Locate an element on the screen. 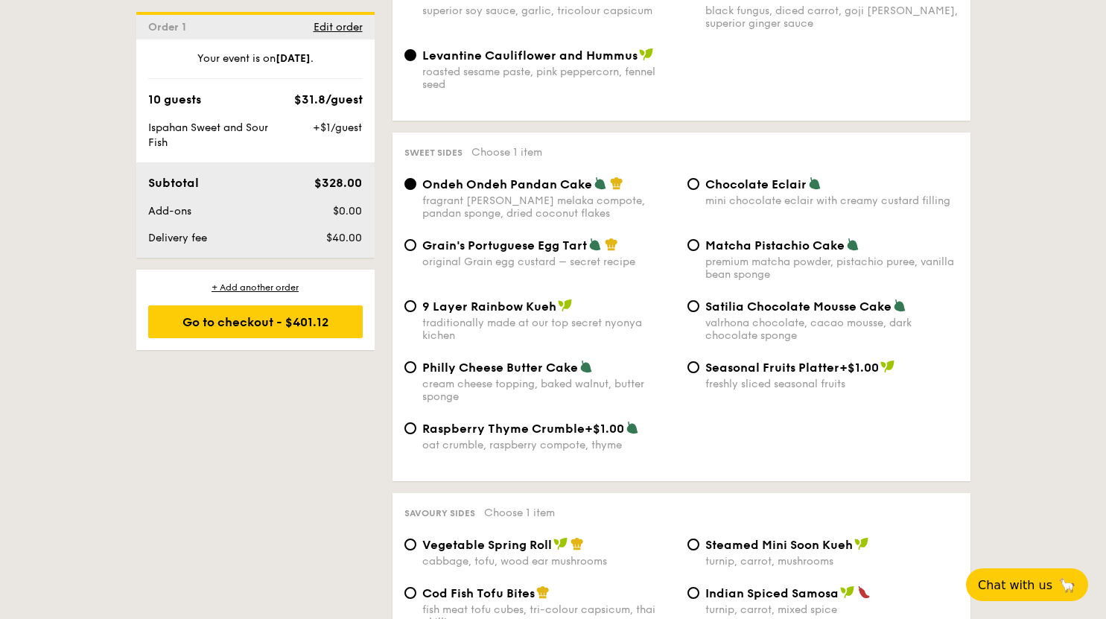 This screenshot has width=1106, height=619. div: Go to checkout - $401.12 is located at coordinates (255, 322).